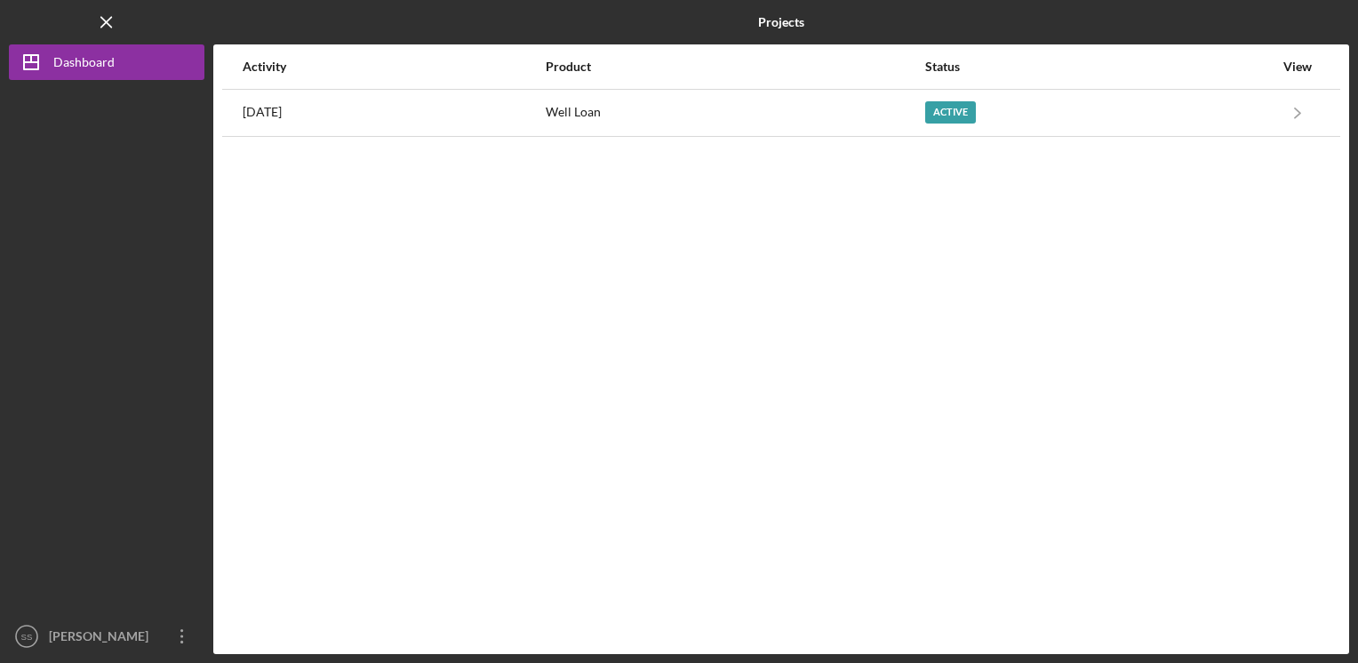  Describe the element at coordinates (1100, 67) in the screenshot. I see `div: Status` at that location.